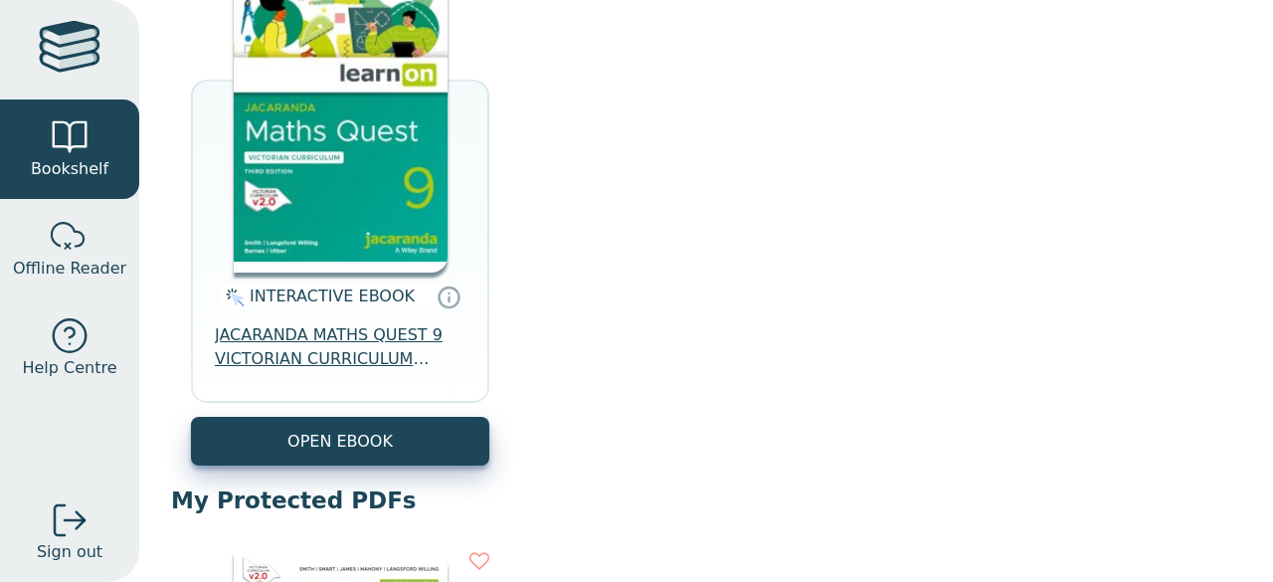  Describe the element at coordinates (340, 347) in the screenshot. I see `span: JACARANDA MATHS QUEST 9 VICTORIAN CURRICULUM LEARNON EBOOK 3E` at that location.